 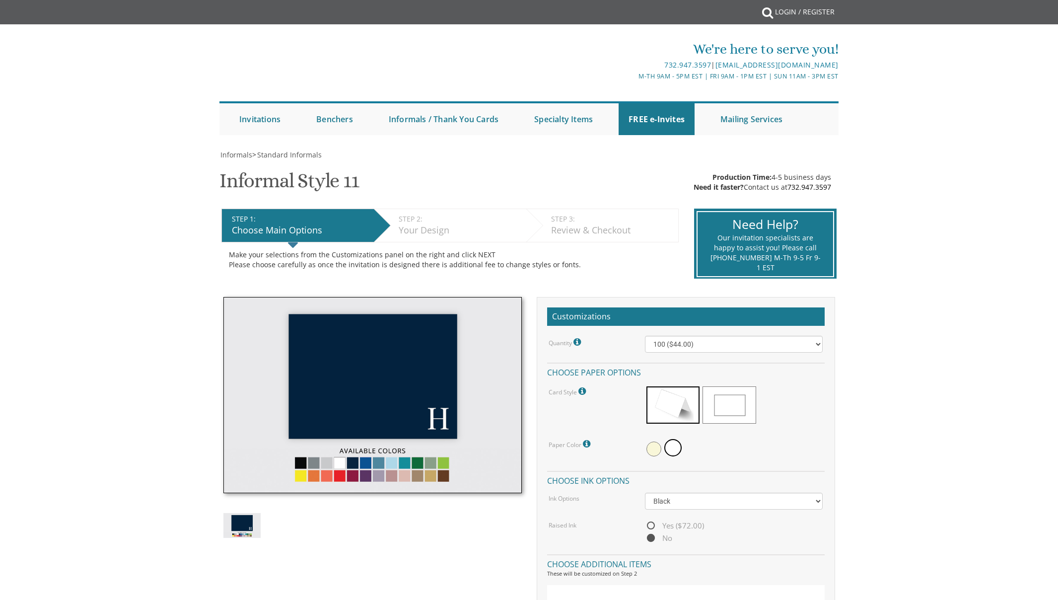 I want to click on label: Quantity, so click(x=566, y=342).